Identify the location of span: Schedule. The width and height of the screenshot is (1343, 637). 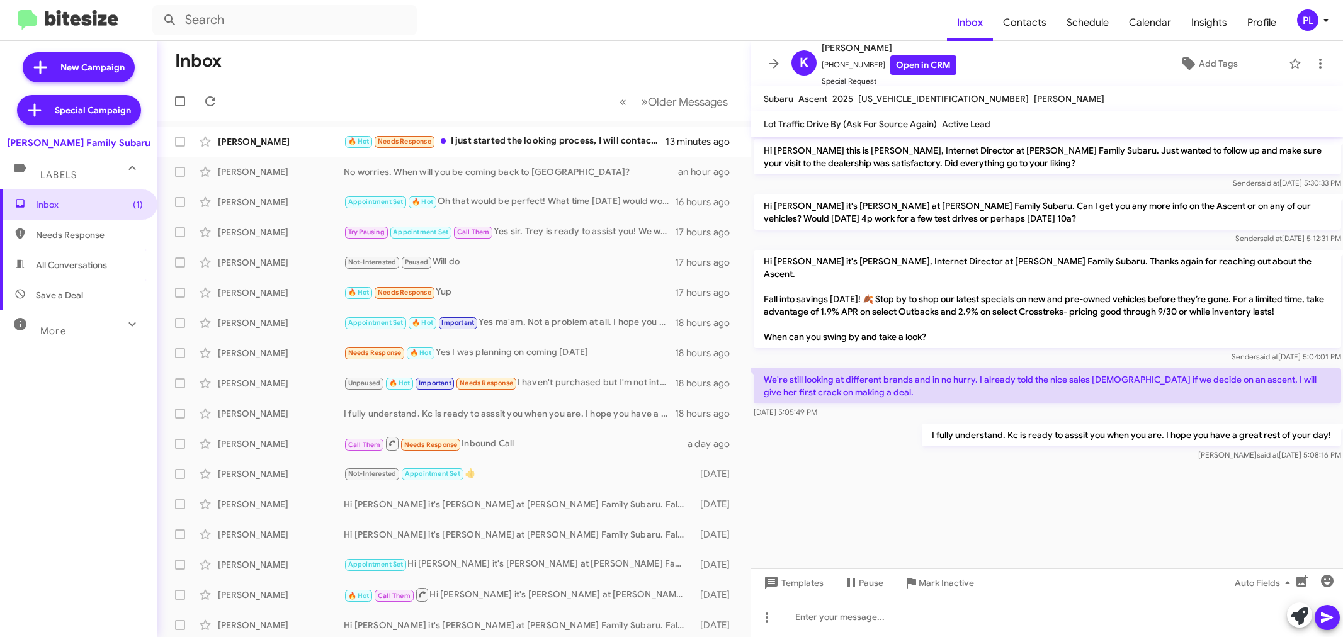
(1088, 23).